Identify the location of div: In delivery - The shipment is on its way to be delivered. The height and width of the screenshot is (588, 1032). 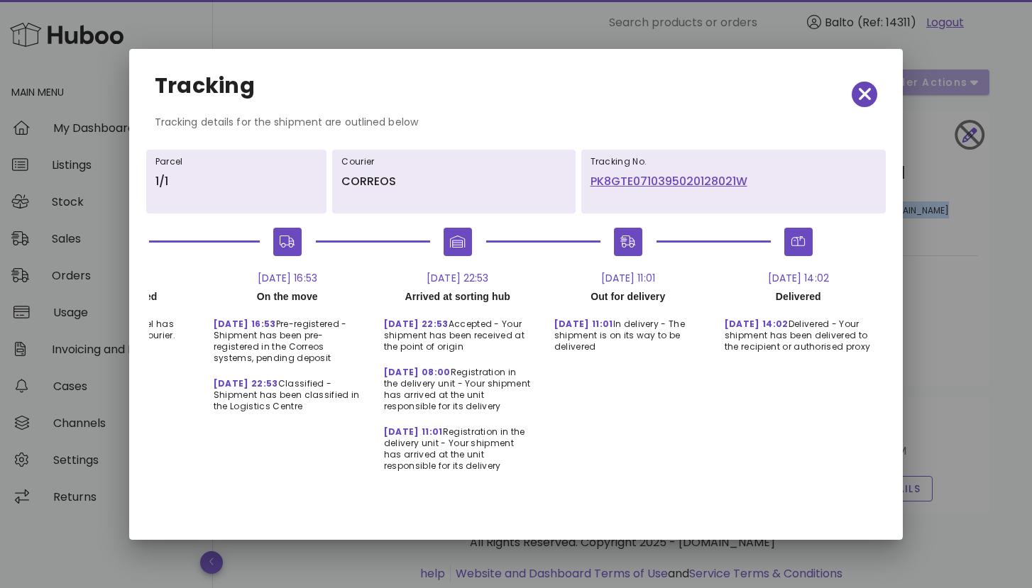
(628, 331).